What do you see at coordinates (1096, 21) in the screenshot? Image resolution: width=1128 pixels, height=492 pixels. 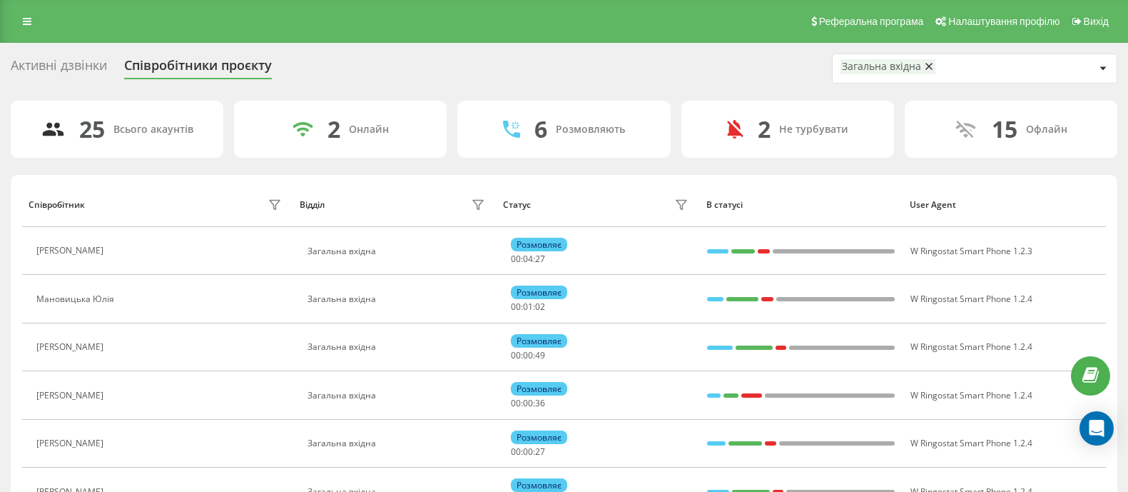 I see `span: Вихід` at bounding box center [1096, 21].